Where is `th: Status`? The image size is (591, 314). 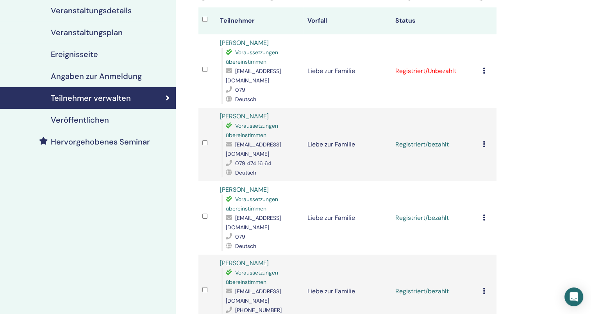
th: Status is located at coordinates (435, 21).